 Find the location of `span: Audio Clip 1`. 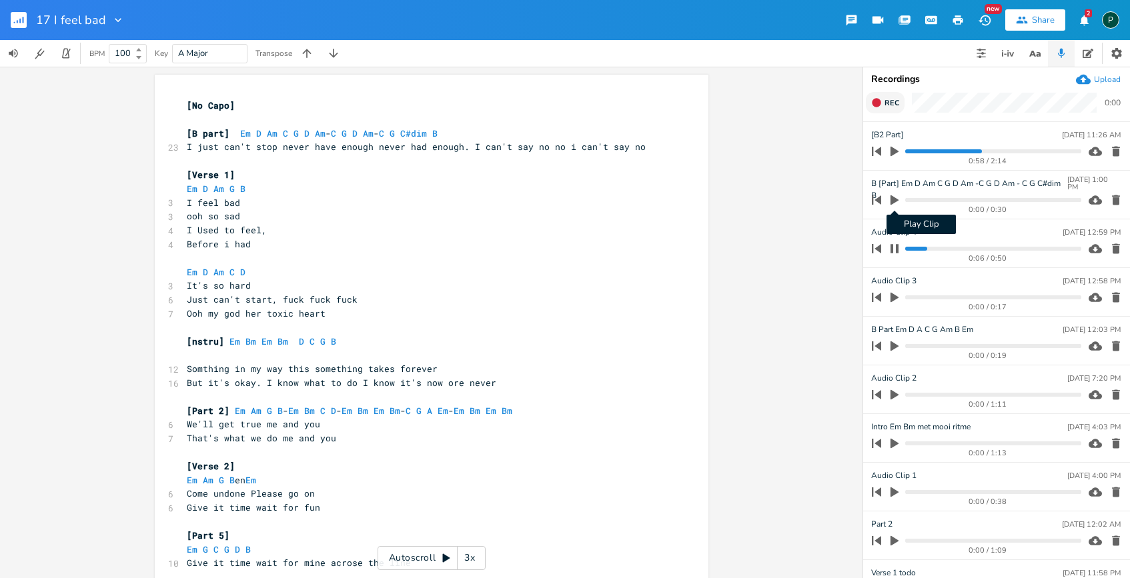

span: Audio Clip 1 is located at coordinates (894, 475).